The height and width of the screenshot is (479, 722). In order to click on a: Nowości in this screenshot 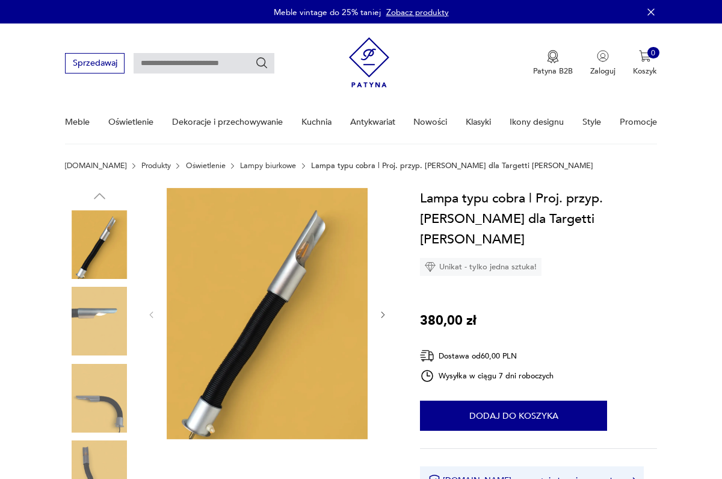, I will do `click(430, 122)`.